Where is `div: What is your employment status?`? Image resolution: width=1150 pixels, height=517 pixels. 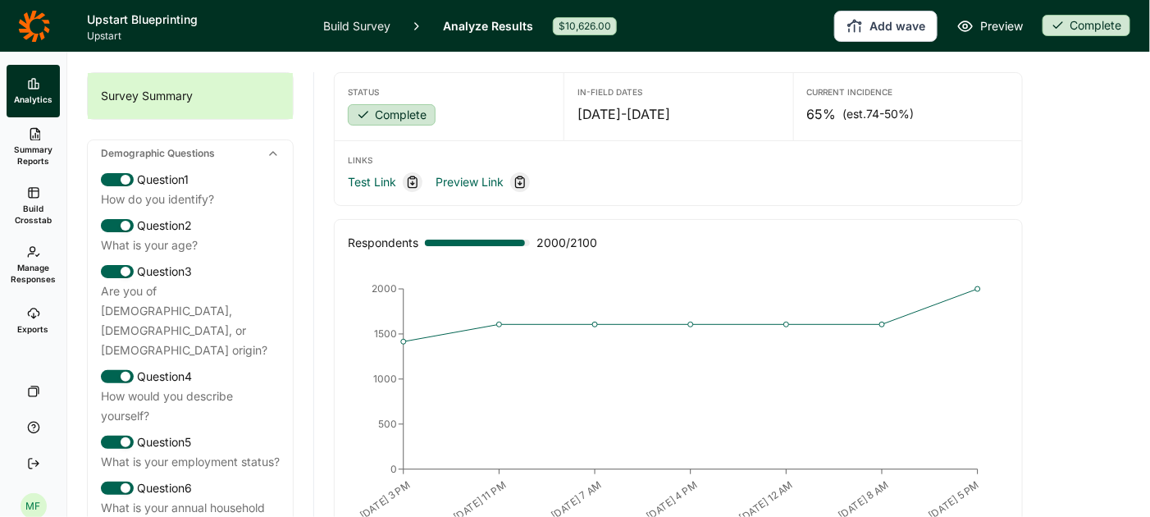 div: What is your employment status? is located at coordinates (190, 462).